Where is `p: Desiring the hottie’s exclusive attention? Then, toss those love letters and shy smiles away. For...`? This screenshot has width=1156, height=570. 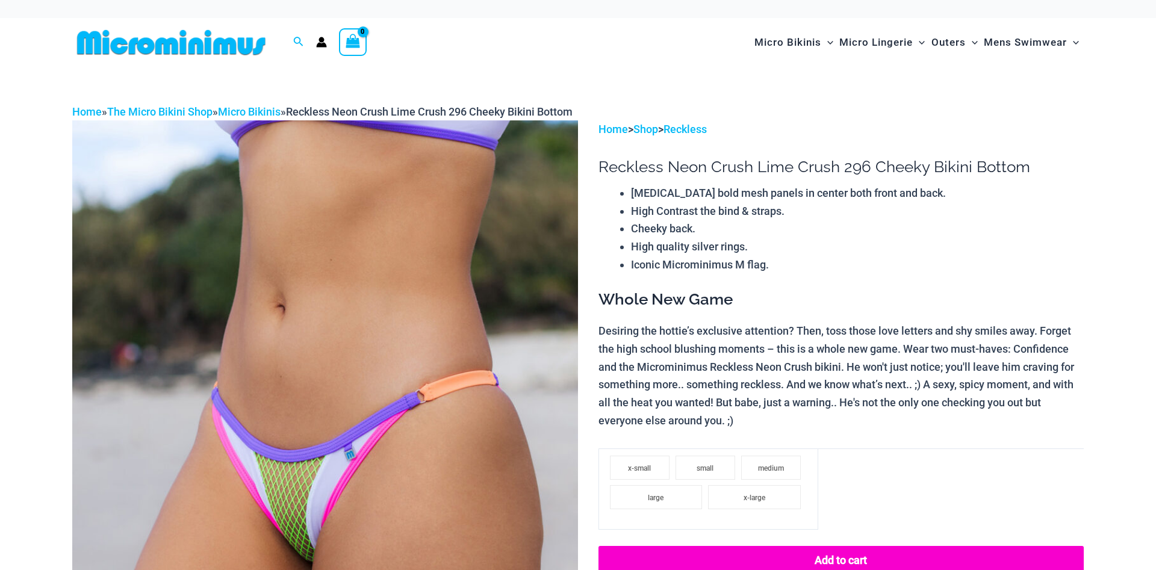 p: Desiring the hottie’s exclusive attention? Then, toss those love letters and shy smiles away. For... is located at coordinates (841, 376).